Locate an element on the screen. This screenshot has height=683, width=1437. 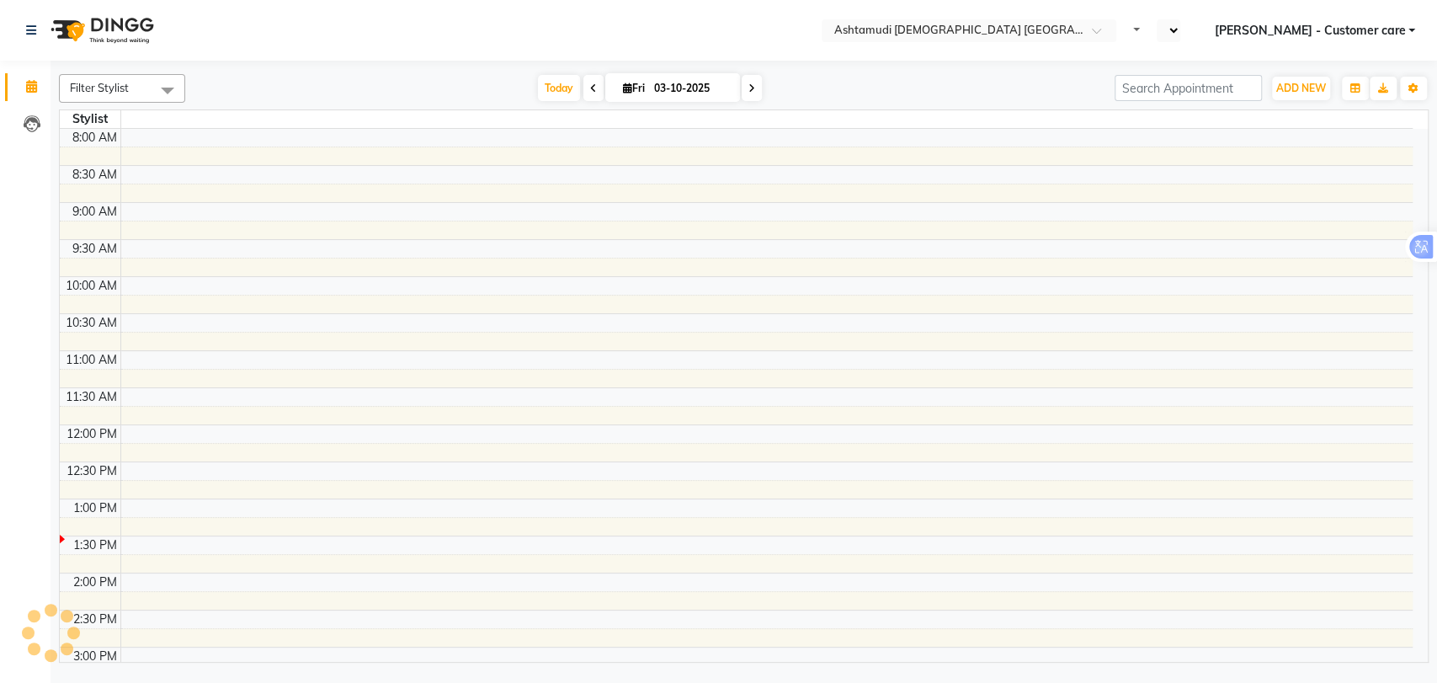
div: 2:00 PM is located at coordinates (95, 582).